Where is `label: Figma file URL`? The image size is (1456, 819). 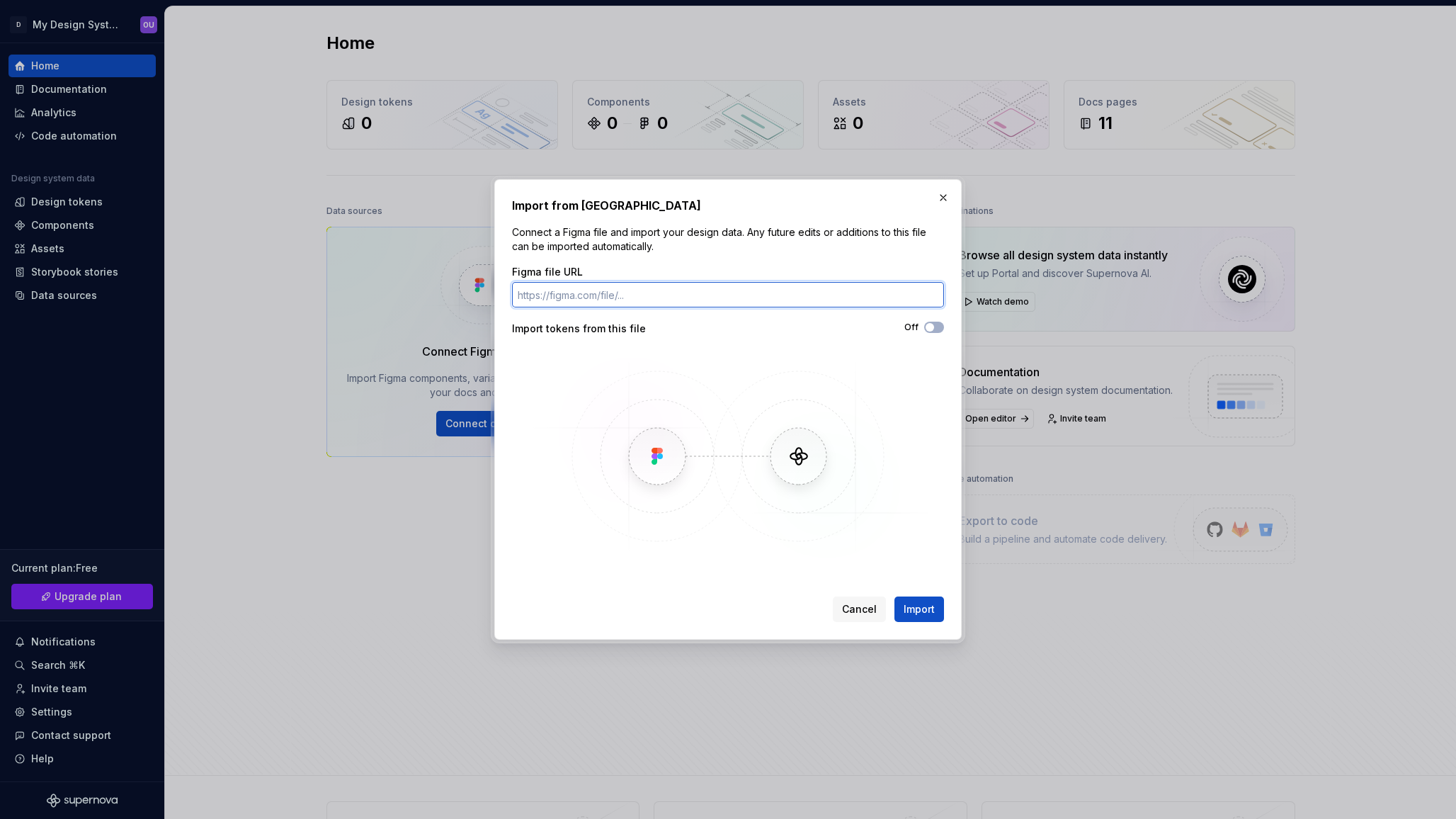 label: Figma file URL is located at coordinates (547, 272).